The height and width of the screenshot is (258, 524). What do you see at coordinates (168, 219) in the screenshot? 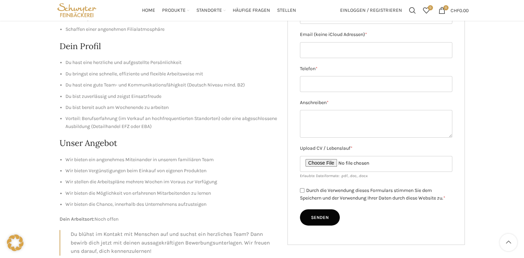
I see `p: Noch offen` at bounding box center [168, 219].